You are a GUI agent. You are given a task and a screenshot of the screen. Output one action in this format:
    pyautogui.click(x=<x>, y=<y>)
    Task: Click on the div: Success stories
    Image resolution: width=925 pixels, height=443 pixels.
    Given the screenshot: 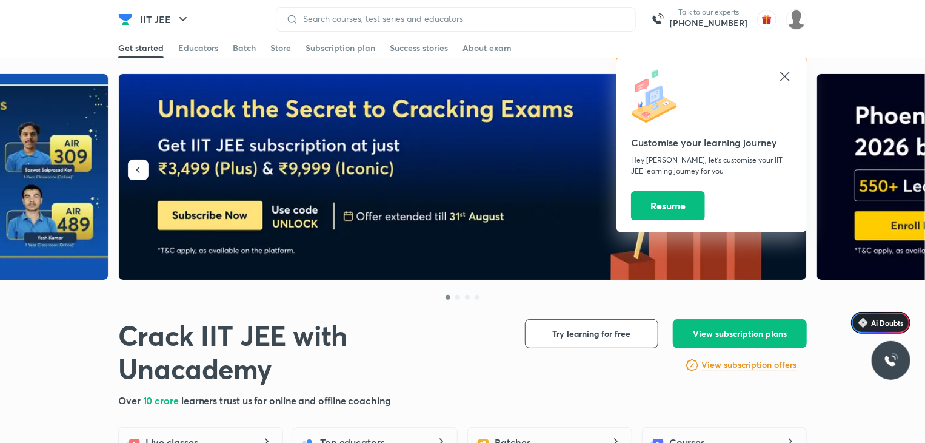 What is the action you would take?
    pyautogui.click(x=419, y=48)
    